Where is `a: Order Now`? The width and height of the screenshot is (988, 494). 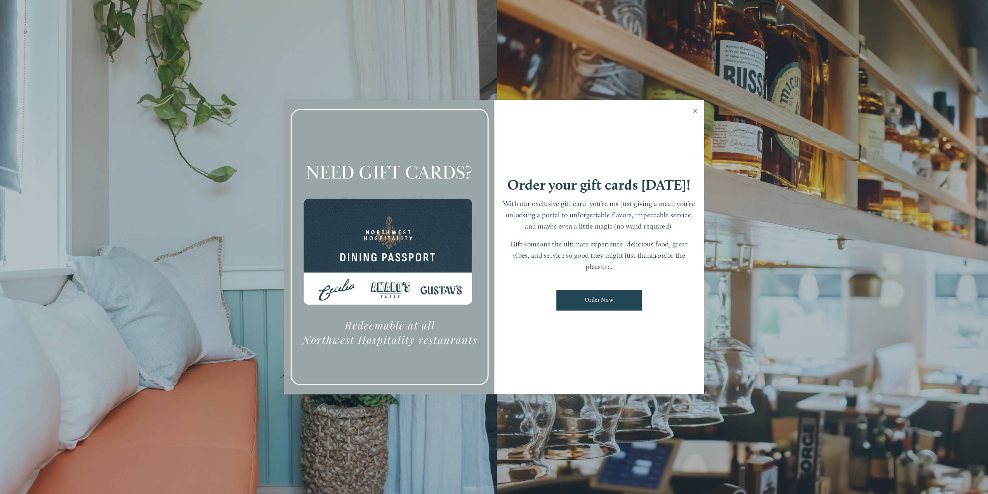 a: Order Now is located at coordinates (599, 300).